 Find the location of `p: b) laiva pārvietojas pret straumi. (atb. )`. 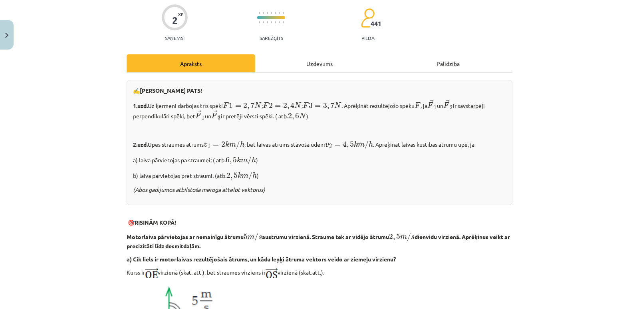

p: b) laiva pārvietojas pret straumi. (atb. ) is located at coordinates (320, 175).